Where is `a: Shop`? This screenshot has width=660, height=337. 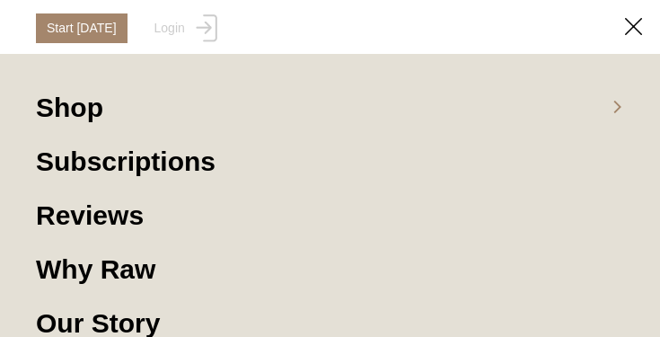
a: Shop is located at coordinates (330, 117).